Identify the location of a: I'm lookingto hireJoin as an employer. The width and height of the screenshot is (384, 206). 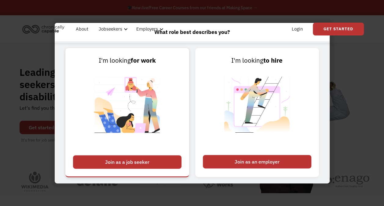
(257, 113).